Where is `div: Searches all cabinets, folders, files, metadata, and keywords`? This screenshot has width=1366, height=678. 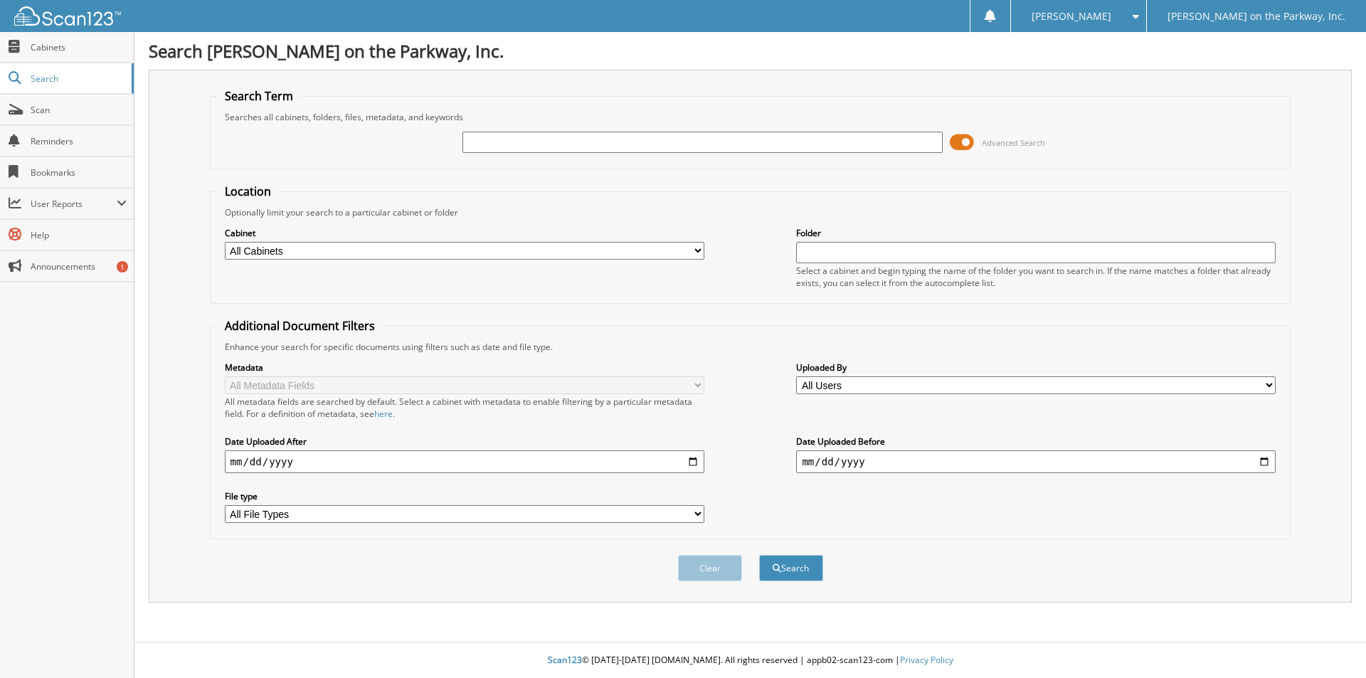 div: Searches all cabinets, folders, files, metadata, and keywords is located at coordinates (751, 117).